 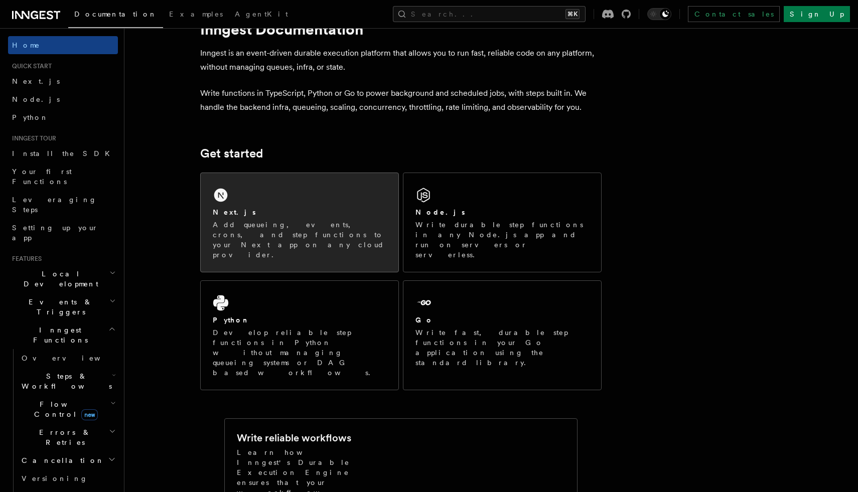 I want to click on span: Overview, so click(x=73, y=358).